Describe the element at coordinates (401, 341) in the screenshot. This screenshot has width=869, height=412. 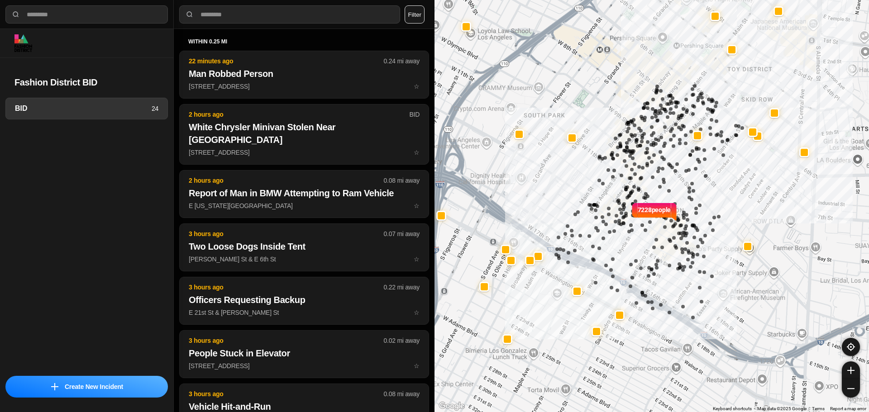
I see `p: 0.02 mi away` at that location.